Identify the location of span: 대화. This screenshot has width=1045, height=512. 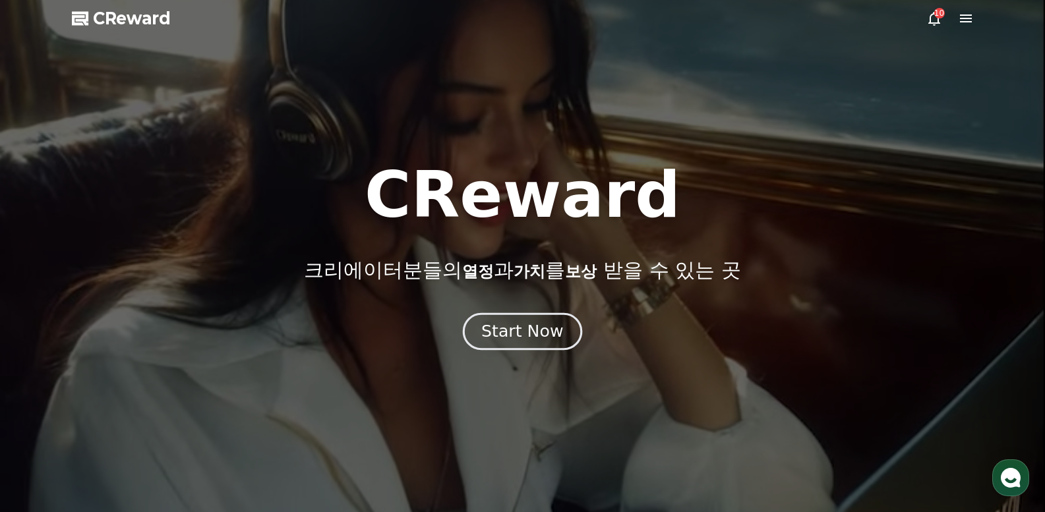
(129, 428).